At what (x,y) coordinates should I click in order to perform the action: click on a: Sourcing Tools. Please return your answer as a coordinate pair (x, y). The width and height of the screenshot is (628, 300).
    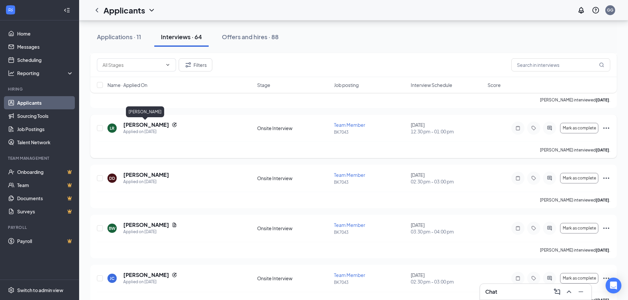
    Looking at the image, I should click on (45, 116).